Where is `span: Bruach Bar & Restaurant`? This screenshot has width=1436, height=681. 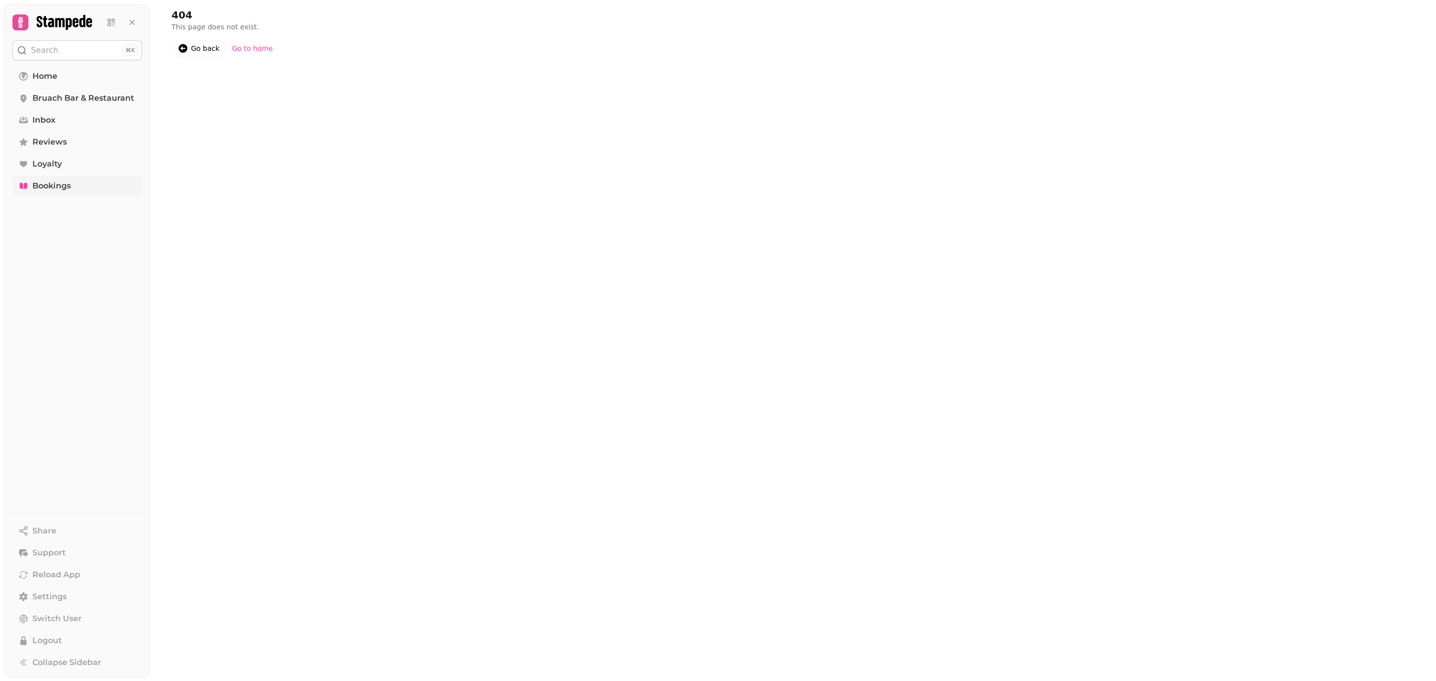 span: Bruach Bar & Restaurant is located at coordinates (83, 98).